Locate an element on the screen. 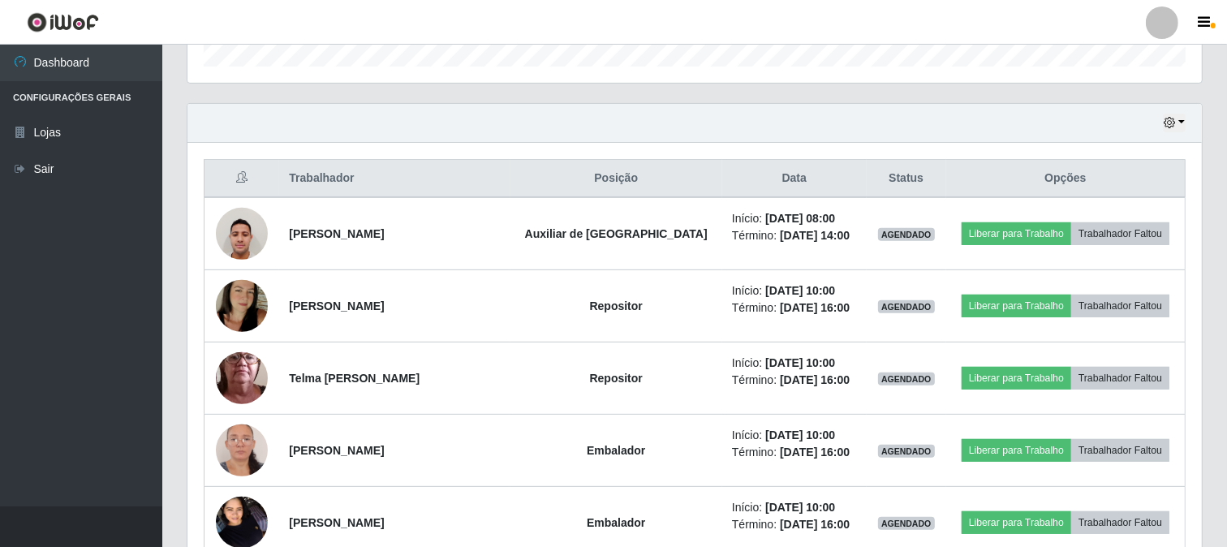 The width and height of the screenshot is (1227, 547). th: Trabalhador is located at coordinates (394, 178).